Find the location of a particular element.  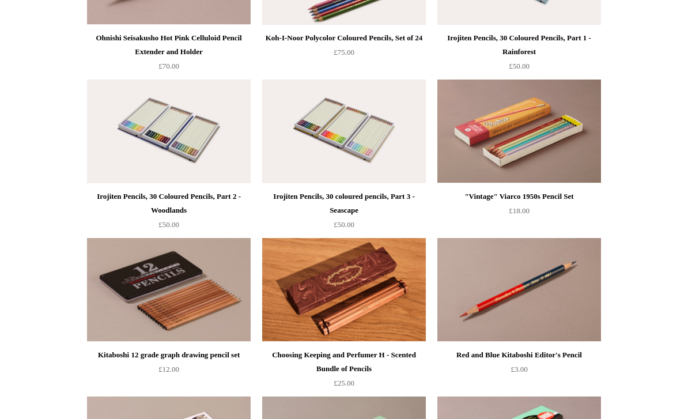

a: Red and Blue Kitaboshi Editor's Pencil Red and Blue Kitaboshi Editor's Pencil is located at coordinates (519, 290).